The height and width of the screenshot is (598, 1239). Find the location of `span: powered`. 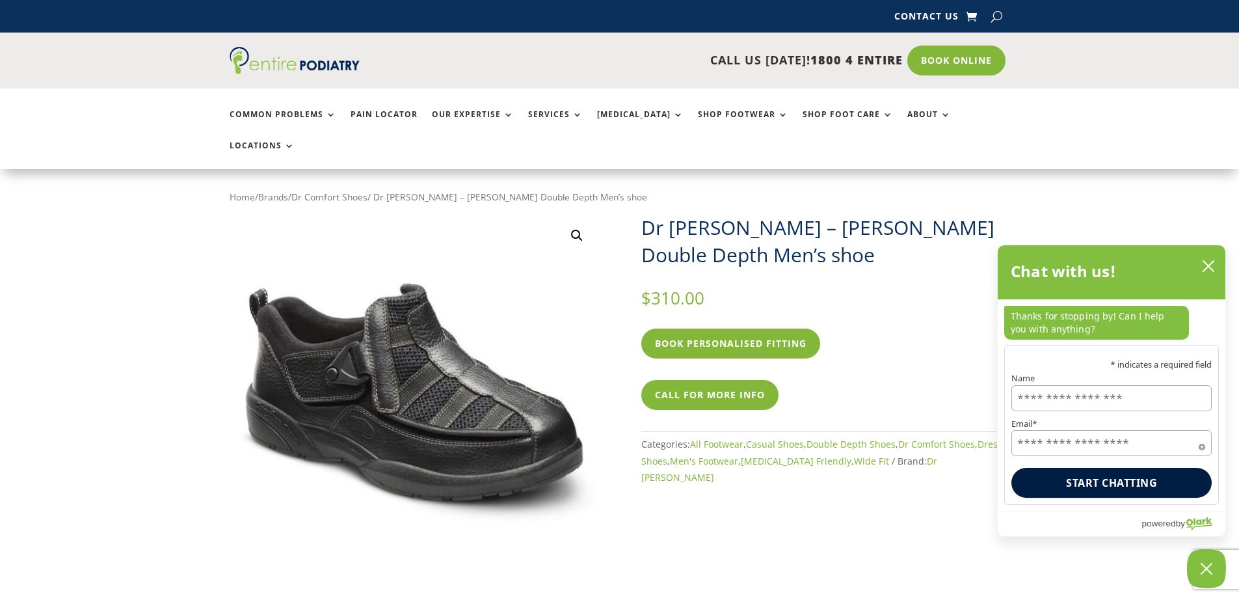

span: powered is located at coordinates (1159, 523).